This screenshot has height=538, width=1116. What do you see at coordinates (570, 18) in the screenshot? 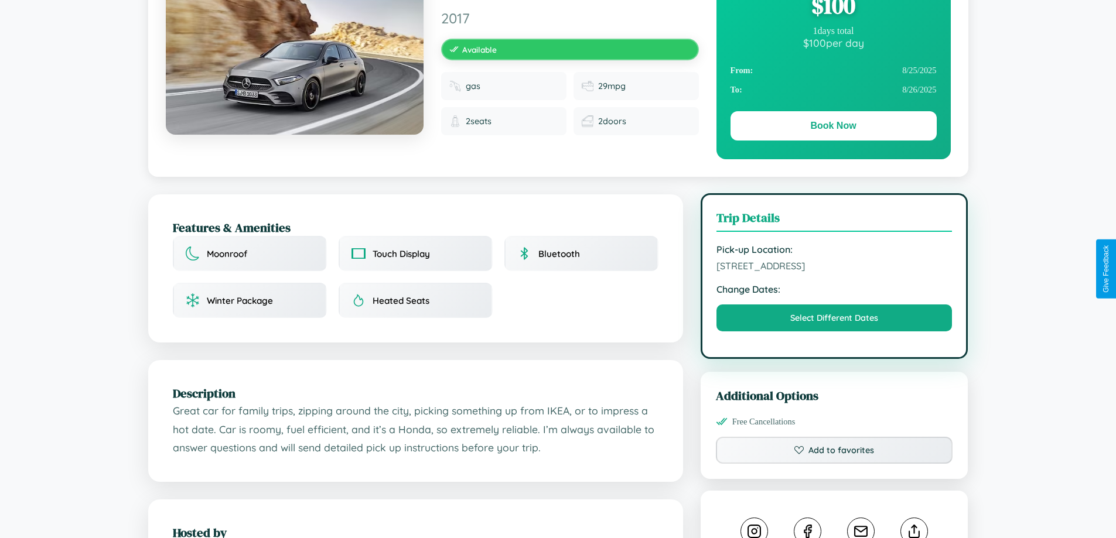
I see `span: 2017` at bounding box center [570, 18].